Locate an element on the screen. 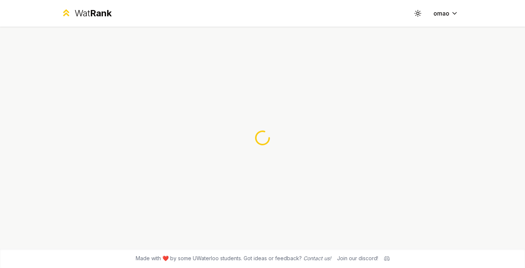 Image resolution: width=525 pixels, height=268 pixels. div: Join our discord! is located at coordinates (357, 258).